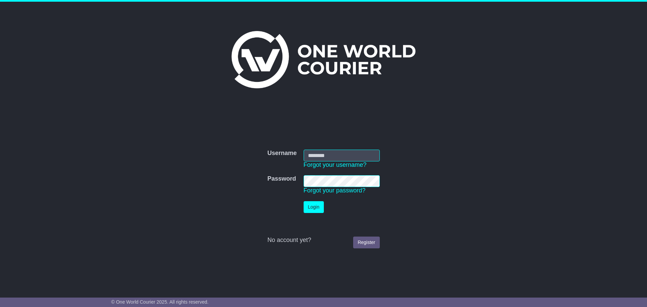 This screenshot has height=307, width=647. I want to click on span: © One World Courier 2025. All rights reserved., so click(160, 302).